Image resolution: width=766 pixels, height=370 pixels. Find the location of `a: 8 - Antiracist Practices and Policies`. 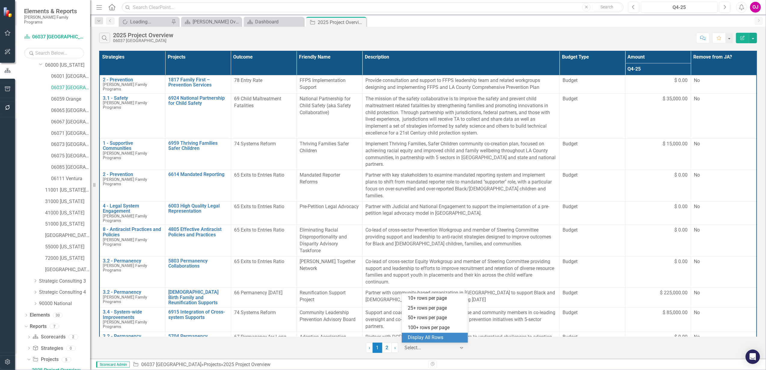

a: 8 - Antiracist Practices and Policies is located at coordinates (132, 232).